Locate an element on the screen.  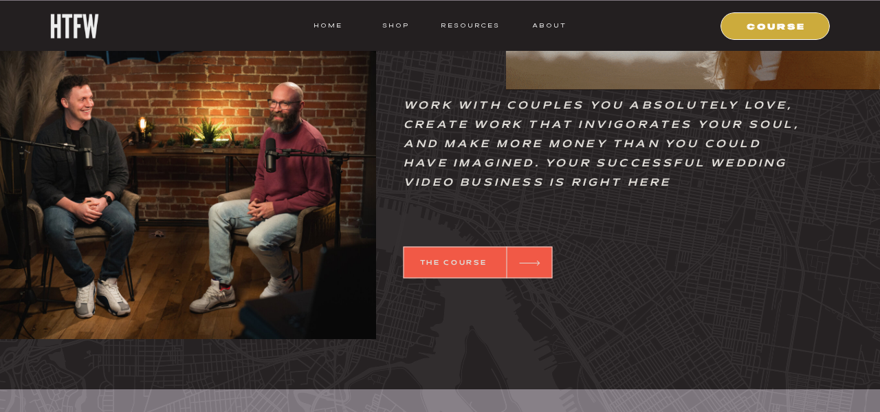
h3: The handbook for wedding filmmakers is located at coordinates (519, 18).